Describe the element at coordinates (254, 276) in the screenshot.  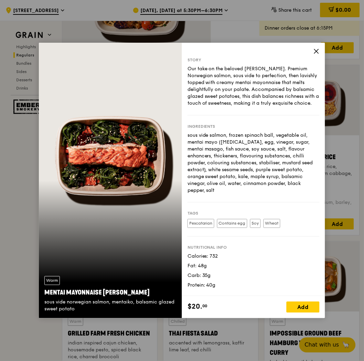
I see `div: Carb: 35g` at that location.